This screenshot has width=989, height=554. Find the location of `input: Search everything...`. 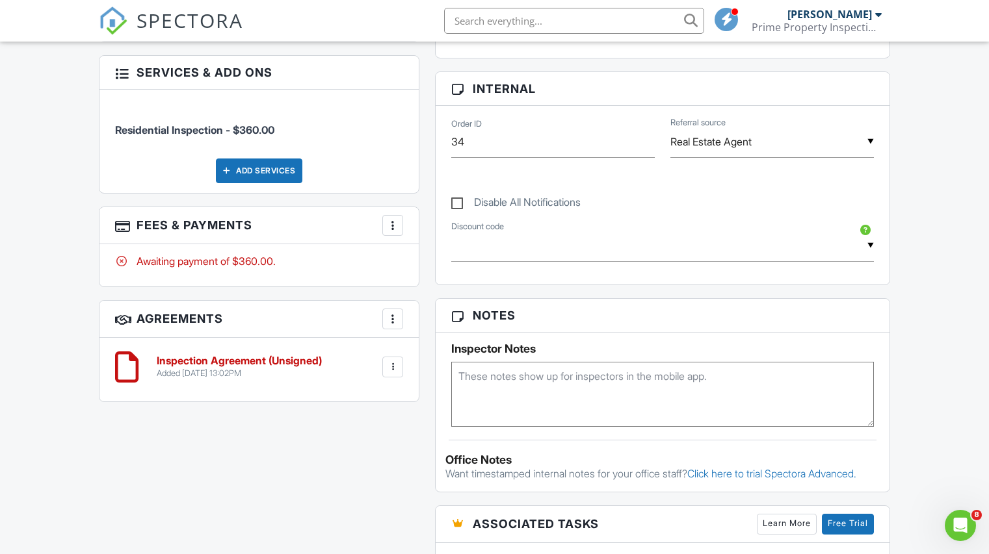

input: Search everything... is located at coordinates (574, 21).